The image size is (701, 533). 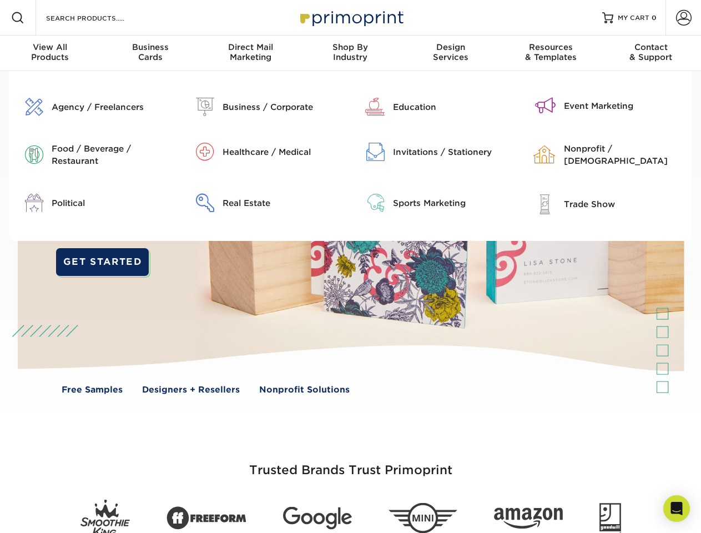 What do you see at coordinates (550, 47) in the screenshot?
I see `span: Resources` at bounding box center [550, 47].